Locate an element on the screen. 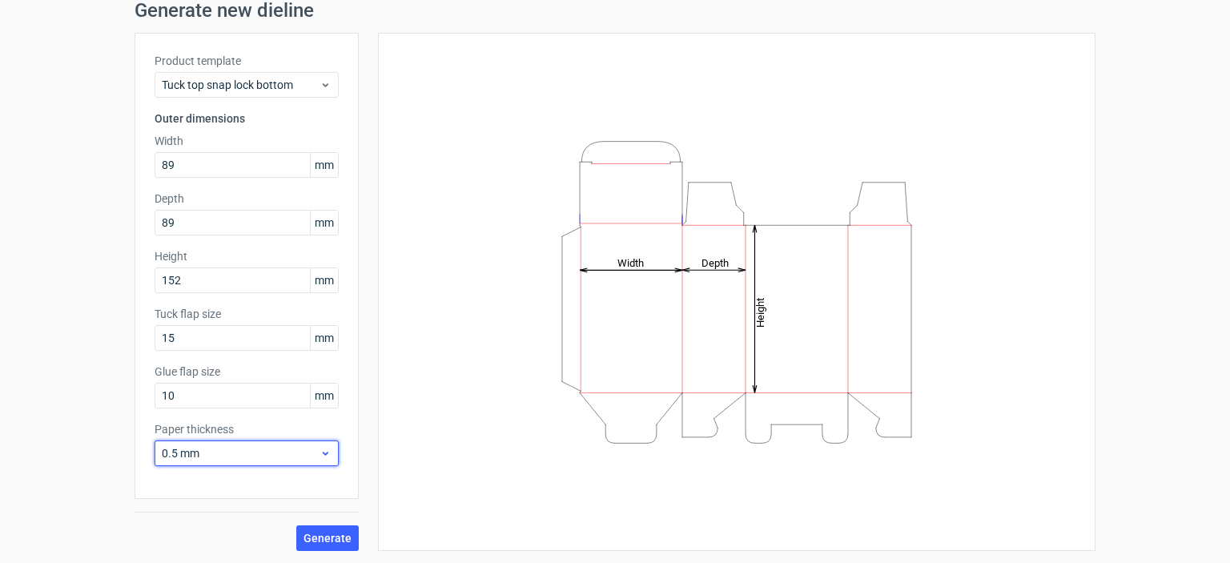 The height and width of the screenshot is (563, 1230). tspan: Width is located at coordinates (630, 262).